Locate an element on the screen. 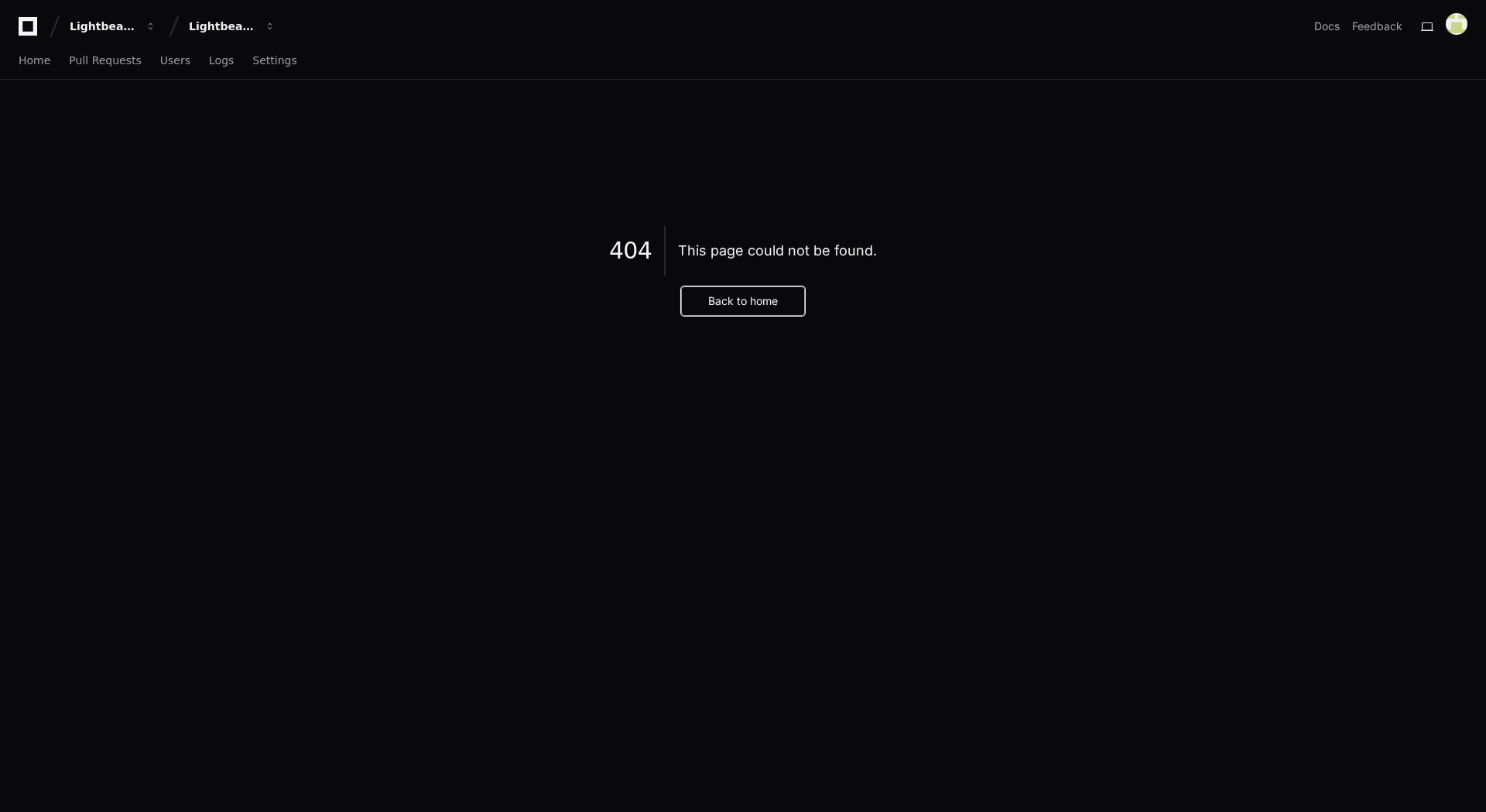 The image size is (1486, 812). a: Settings is located at coordinates (274, 61).